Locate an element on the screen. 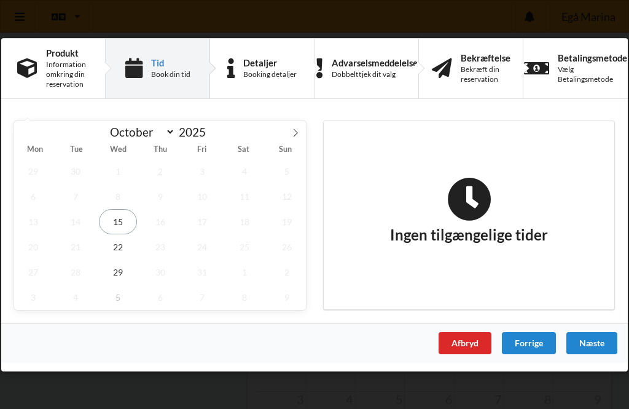 Image resolution: width=629 pixels, height=409 pixels. span: November 6, 2025 is located at coordinates (160, 296).